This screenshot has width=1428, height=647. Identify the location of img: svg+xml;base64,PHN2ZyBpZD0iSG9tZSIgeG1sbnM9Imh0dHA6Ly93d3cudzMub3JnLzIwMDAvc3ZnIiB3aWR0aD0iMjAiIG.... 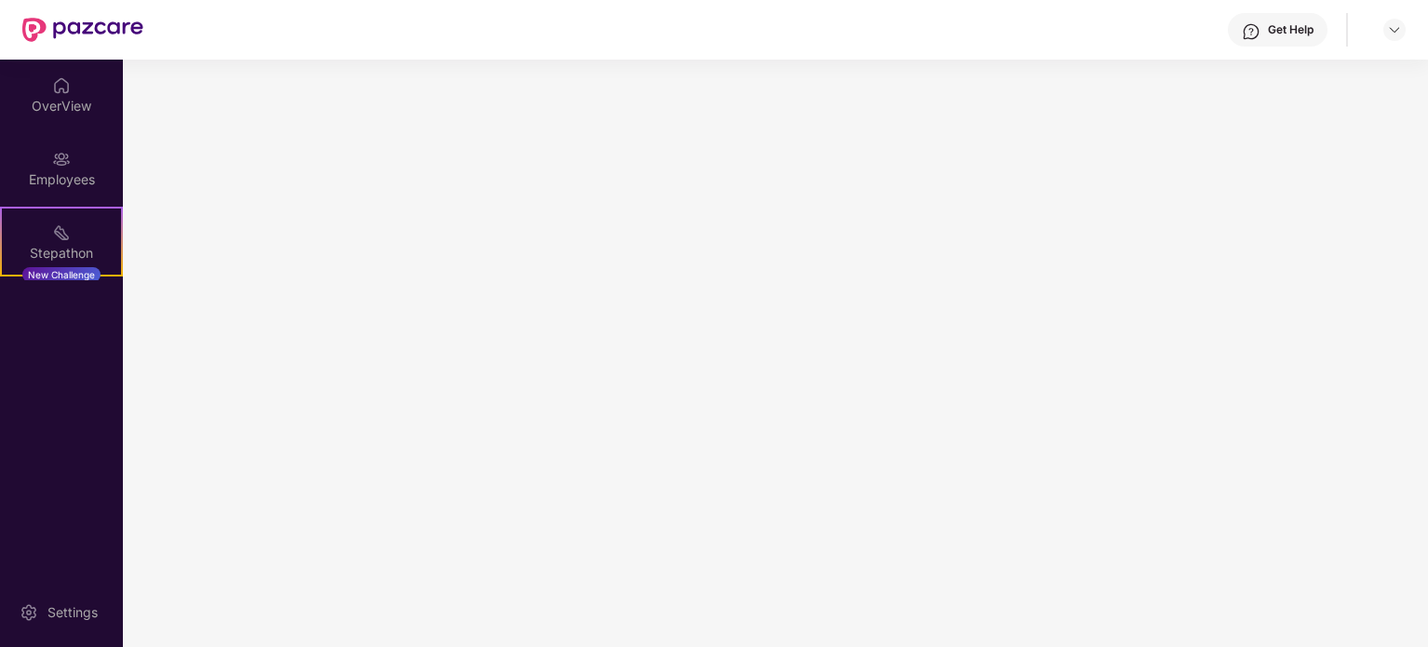
(61, 86).